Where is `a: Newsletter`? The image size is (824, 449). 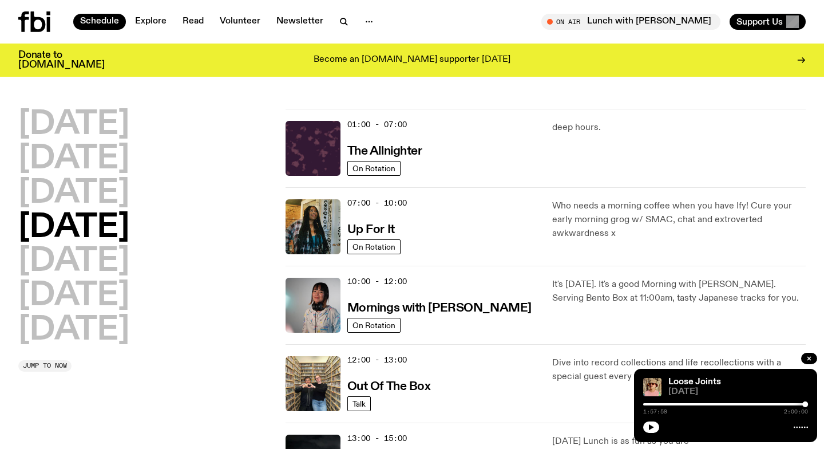
a: Newsletter is located at coordinates (300, 22).